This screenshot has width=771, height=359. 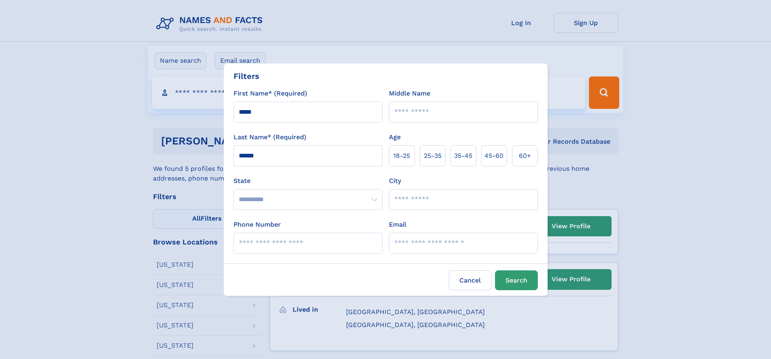 I want to click on label: Last Name* (Required), so click(x=270, y=137).